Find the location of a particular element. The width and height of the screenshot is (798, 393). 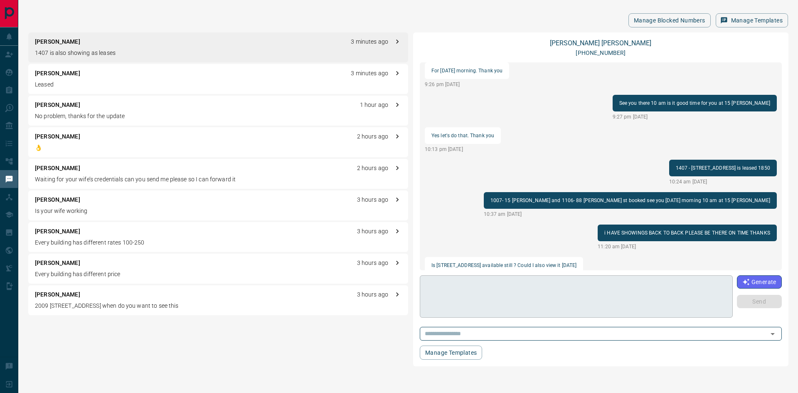

p: Every building has different rates 100-250 is located at coordinates (218, 242).